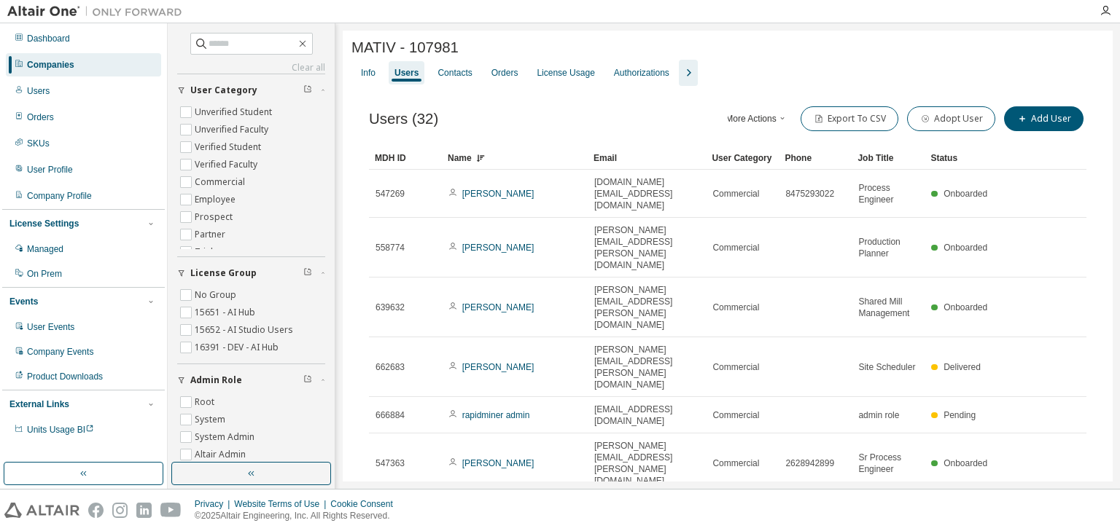  What do you see at coordinates (849, 119) in the screenshot?
I see `button: Export To CSV` at bounding box center [849, 119].